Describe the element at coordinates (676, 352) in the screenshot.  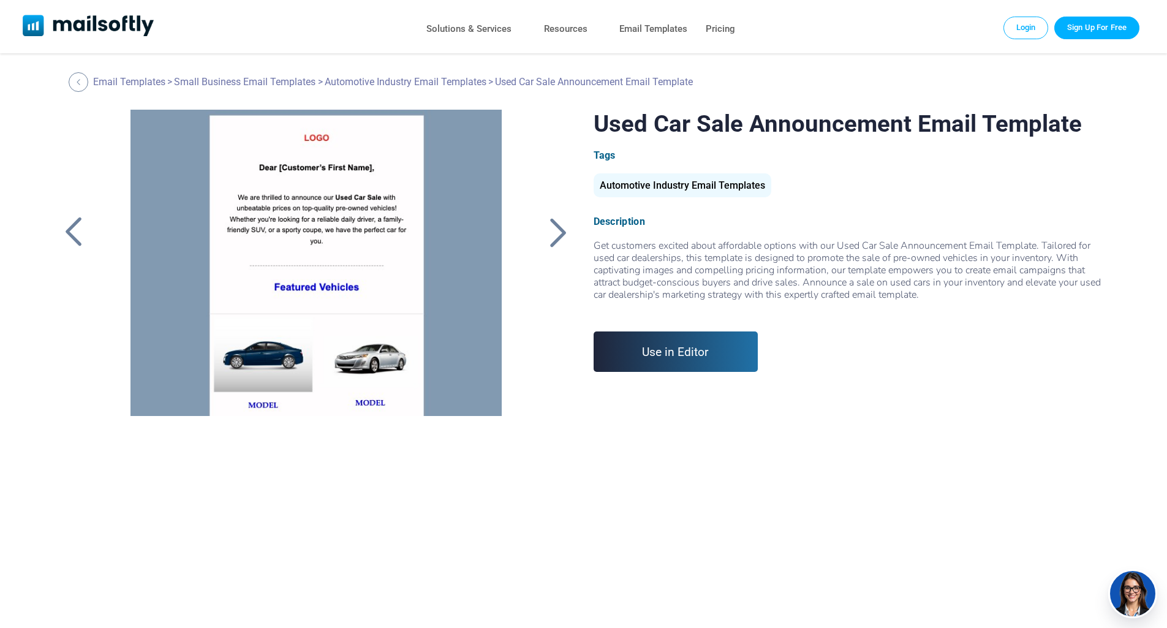
I see `a: Use in Editor` at that location.